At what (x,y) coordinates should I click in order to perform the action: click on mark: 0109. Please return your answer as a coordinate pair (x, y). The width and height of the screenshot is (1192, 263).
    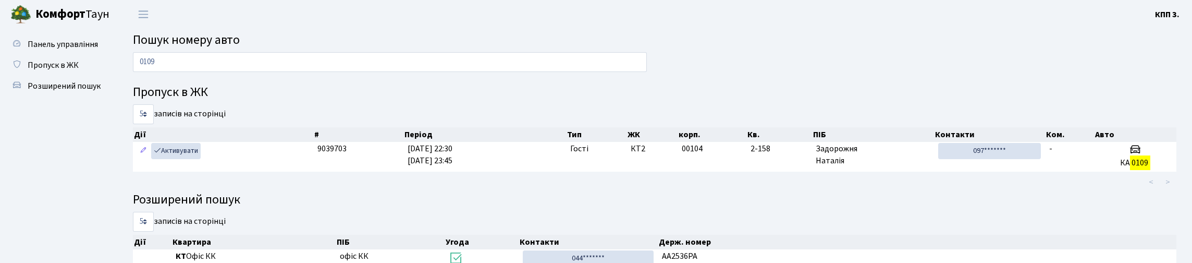
    Looking at the image, I should click on (1140, 163).